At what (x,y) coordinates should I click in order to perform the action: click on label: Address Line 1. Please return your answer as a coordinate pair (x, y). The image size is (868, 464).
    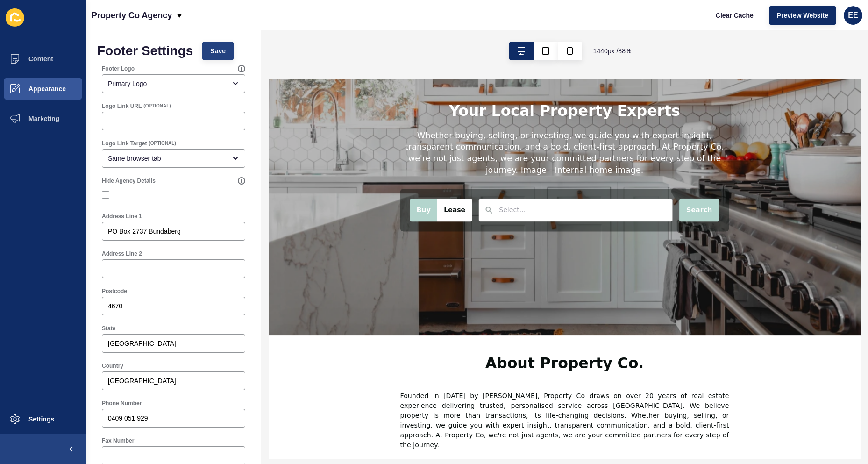
    Looking at the image, I should click on (122, 216).